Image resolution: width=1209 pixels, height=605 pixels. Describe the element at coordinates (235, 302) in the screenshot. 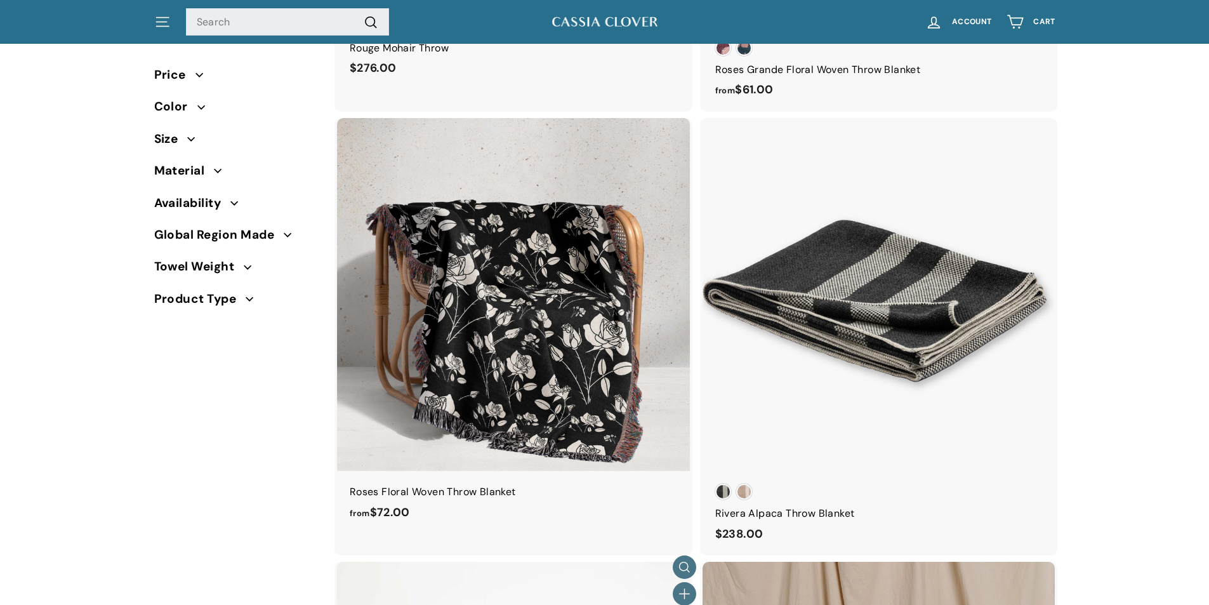

I see `button: Product Type` at that location.